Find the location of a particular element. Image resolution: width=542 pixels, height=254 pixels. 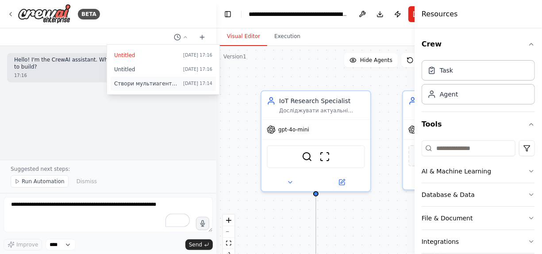

div: IoT Learning MentorСтворювати структуровані навчальні матеріали, пояснення складних концепцій IoT... is located at coordinates (458, 140).